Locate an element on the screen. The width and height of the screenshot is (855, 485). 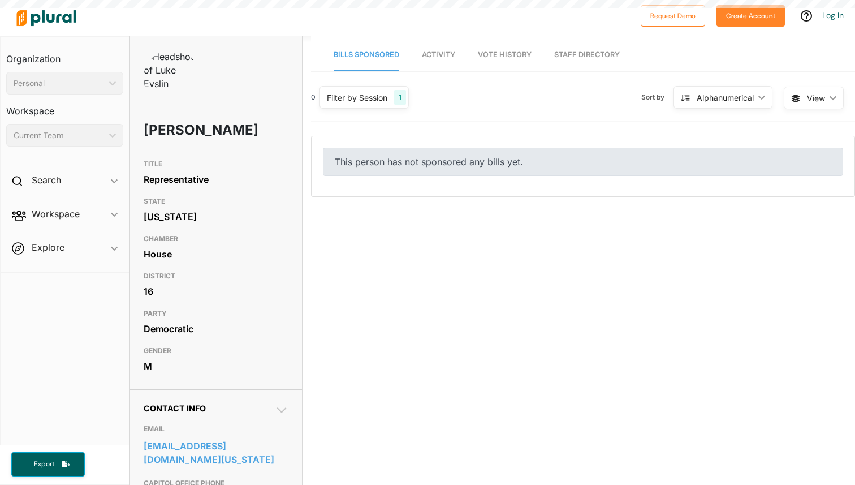
h3: Workspace is located at coordinates (64, 107).